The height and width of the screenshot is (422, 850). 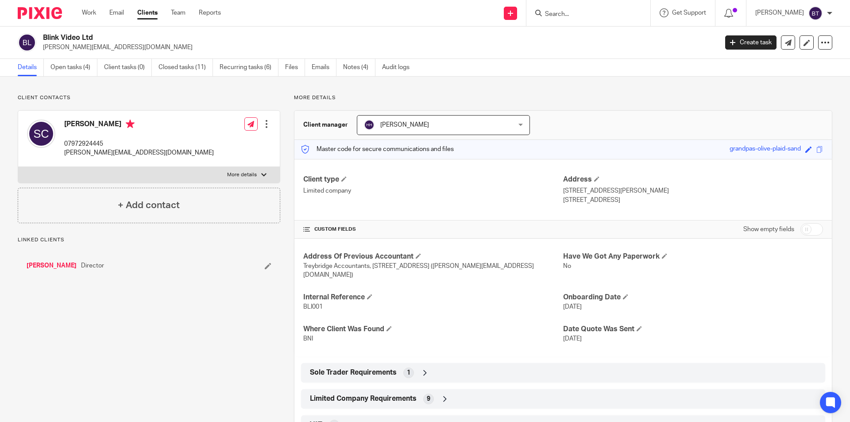 What do you see at coordinates (185, 67) in the screenshot?
I see `a: Closed tasks (11)` at bounding box center [185, 67].